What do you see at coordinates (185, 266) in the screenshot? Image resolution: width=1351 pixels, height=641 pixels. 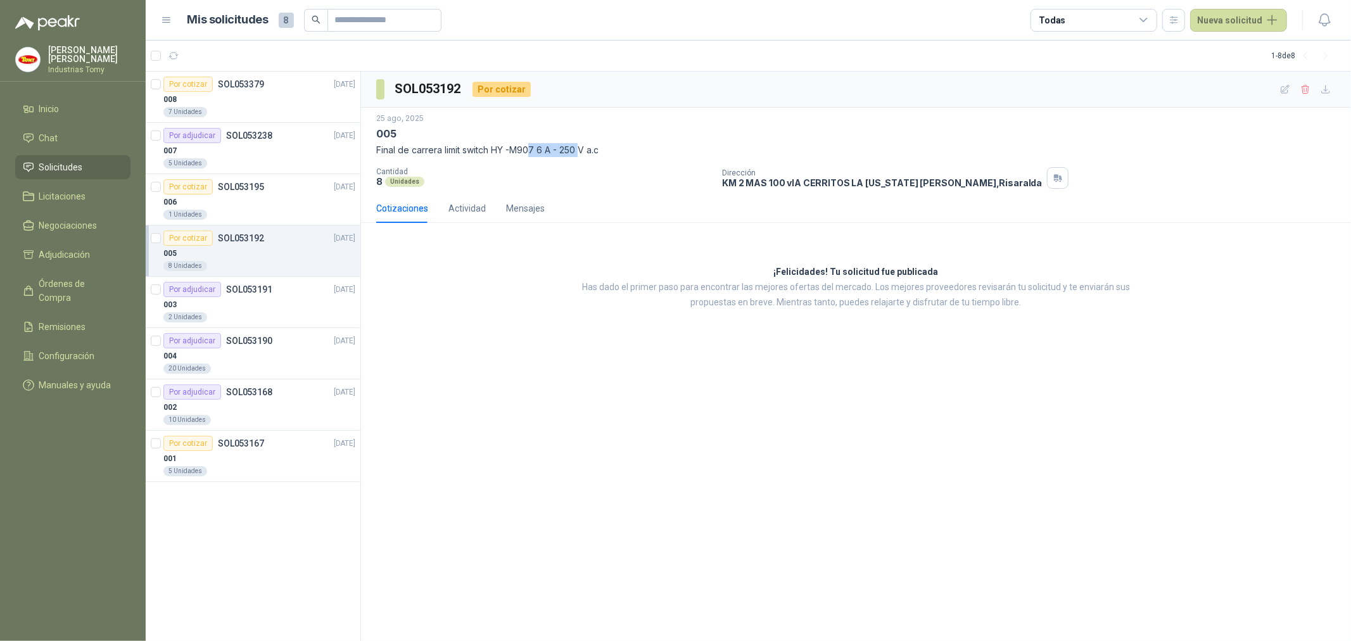 I see `div: 8 Unidades` at bounding box center [185, 266].